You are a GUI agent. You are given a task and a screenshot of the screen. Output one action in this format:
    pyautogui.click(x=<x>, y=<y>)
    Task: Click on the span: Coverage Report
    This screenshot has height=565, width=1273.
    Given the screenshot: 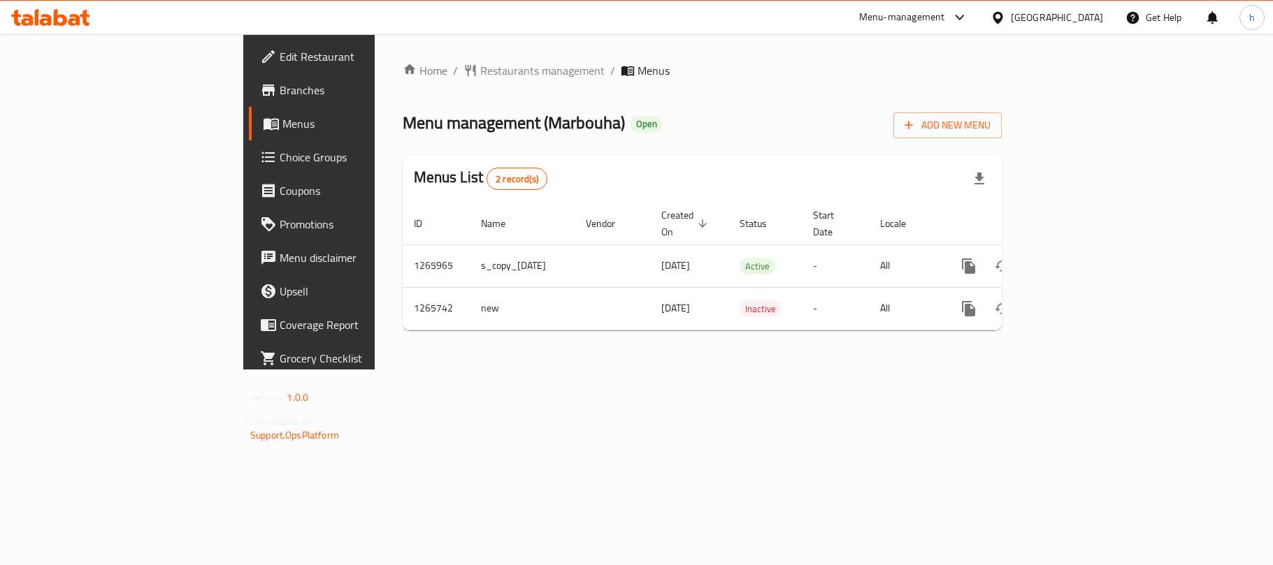 What is the action you would take?
    pyautogui.click(x=362, y=325)
    